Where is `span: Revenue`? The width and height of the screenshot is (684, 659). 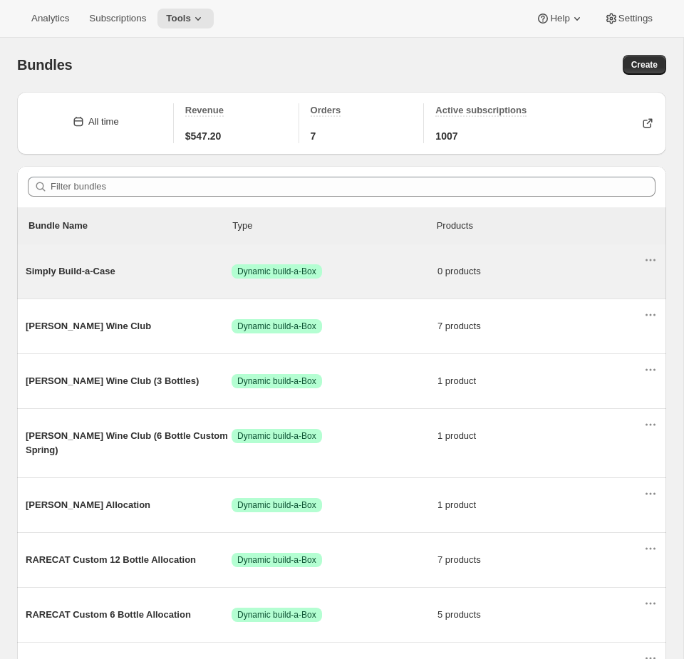 span: Revenue is located at coordinates (205, 110).